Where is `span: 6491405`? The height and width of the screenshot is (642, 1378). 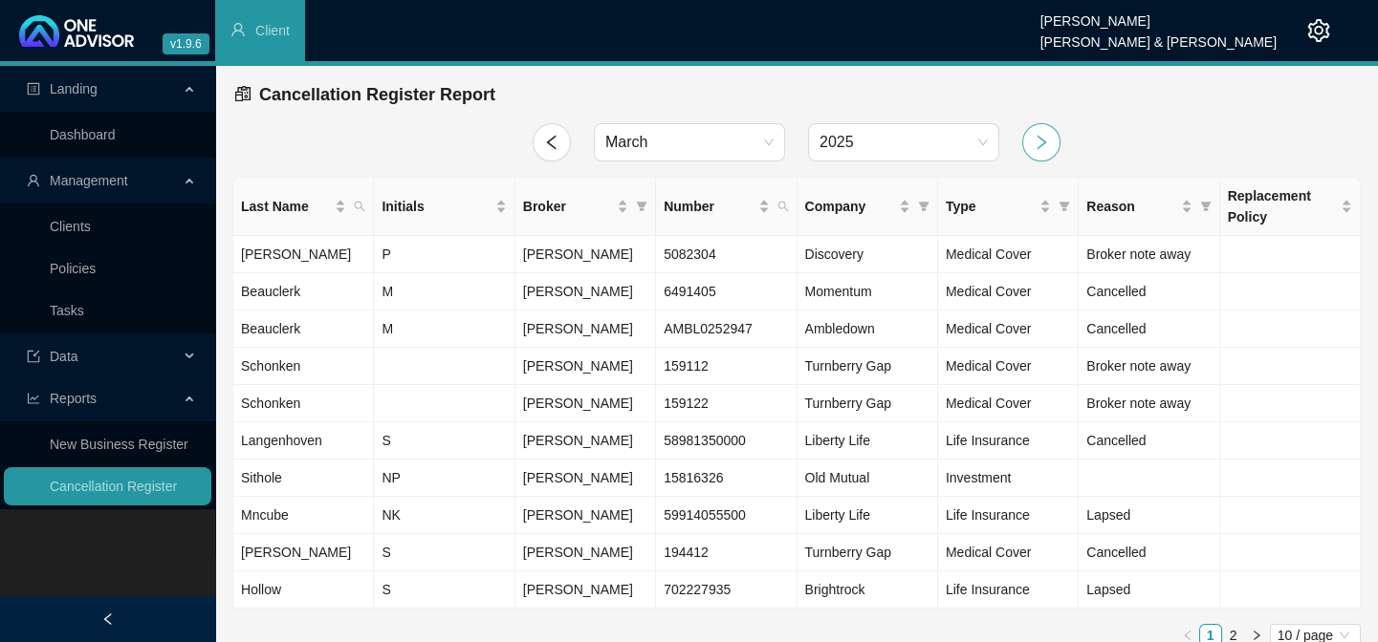
span: 6491405 is located at coordinates (689, 292).